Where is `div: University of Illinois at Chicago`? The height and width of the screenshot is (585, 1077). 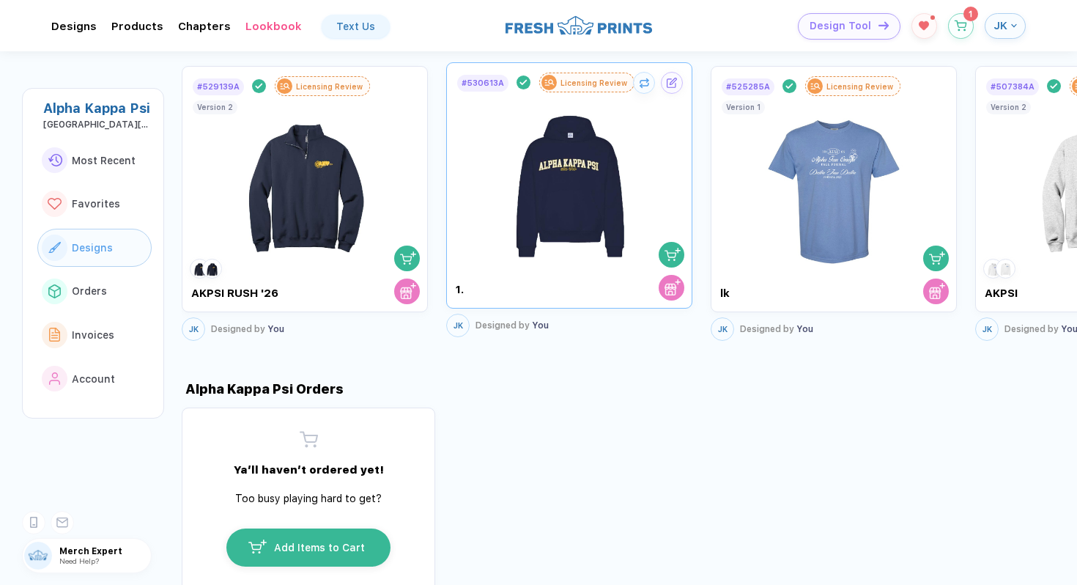
div: University of Illinois at Chicago is located at coordinates (97, 125).